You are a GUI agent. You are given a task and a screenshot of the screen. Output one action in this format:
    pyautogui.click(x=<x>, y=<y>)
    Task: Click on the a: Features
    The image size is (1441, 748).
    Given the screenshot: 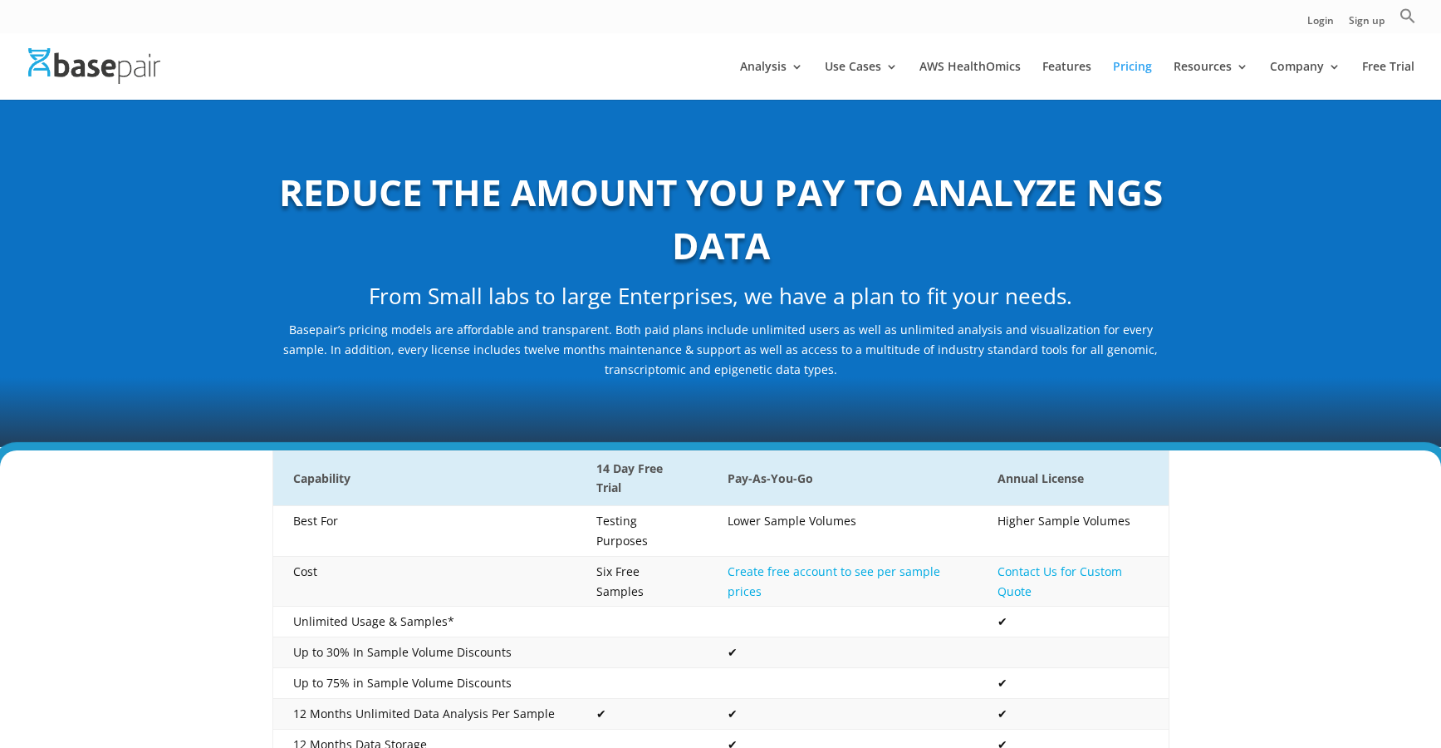 What is the action you would take?
    pyautogui.click(x=1067, y=80)
    